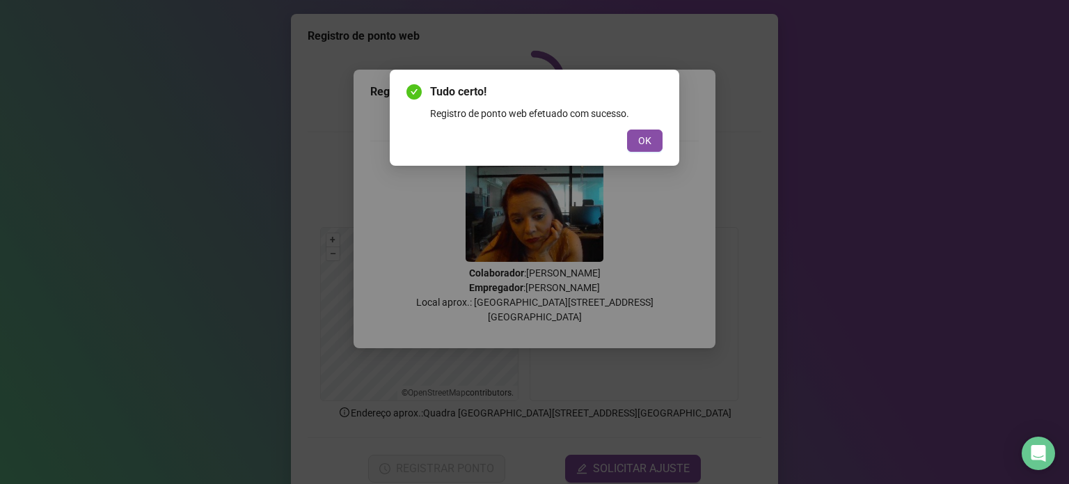  What do you see at coordinates (645, 141) in the screenshot?
I see `button: OK` at bounding box center [645, 141].